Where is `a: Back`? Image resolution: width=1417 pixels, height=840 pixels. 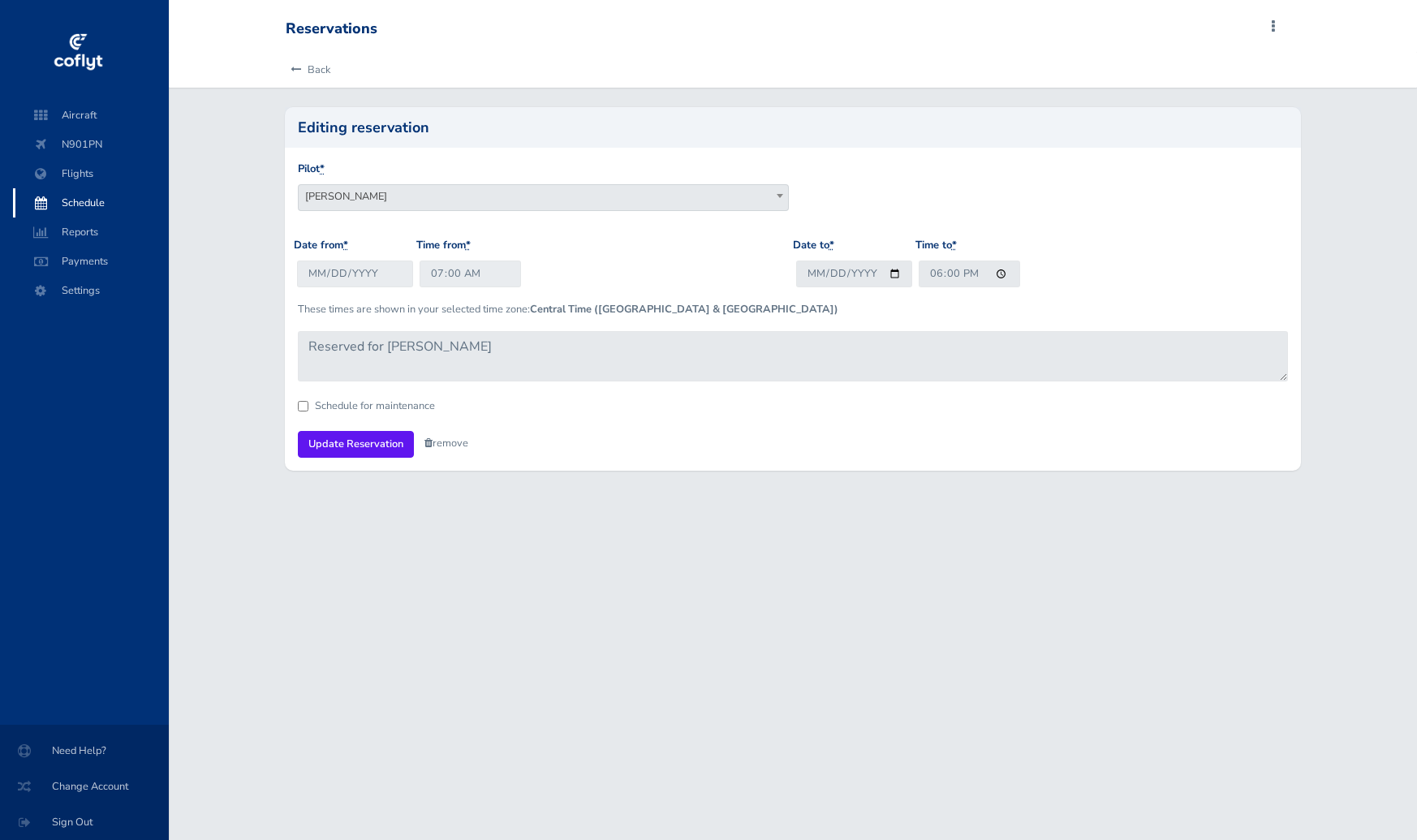 a: Back is located at coordinates (308, 70).